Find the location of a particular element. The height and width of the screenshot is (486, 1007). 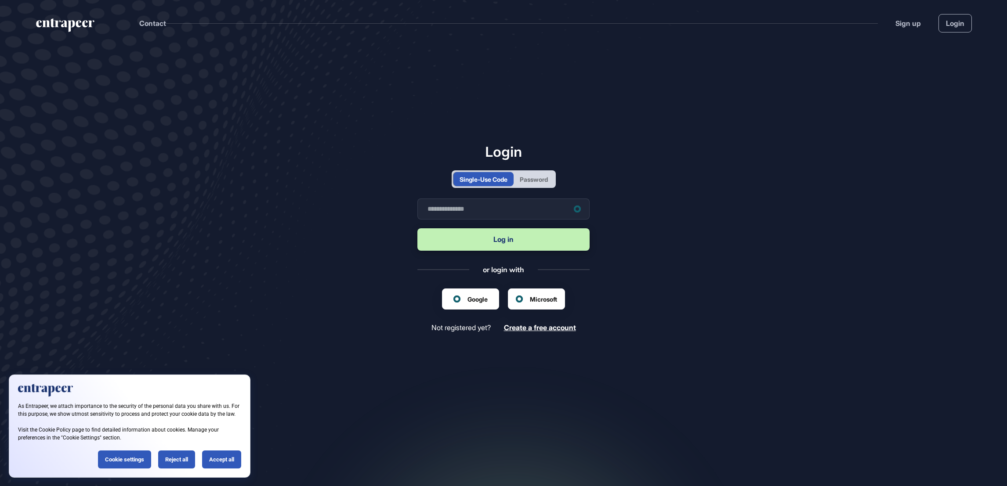

span: Microsoft is located at coordinates (544, 299).